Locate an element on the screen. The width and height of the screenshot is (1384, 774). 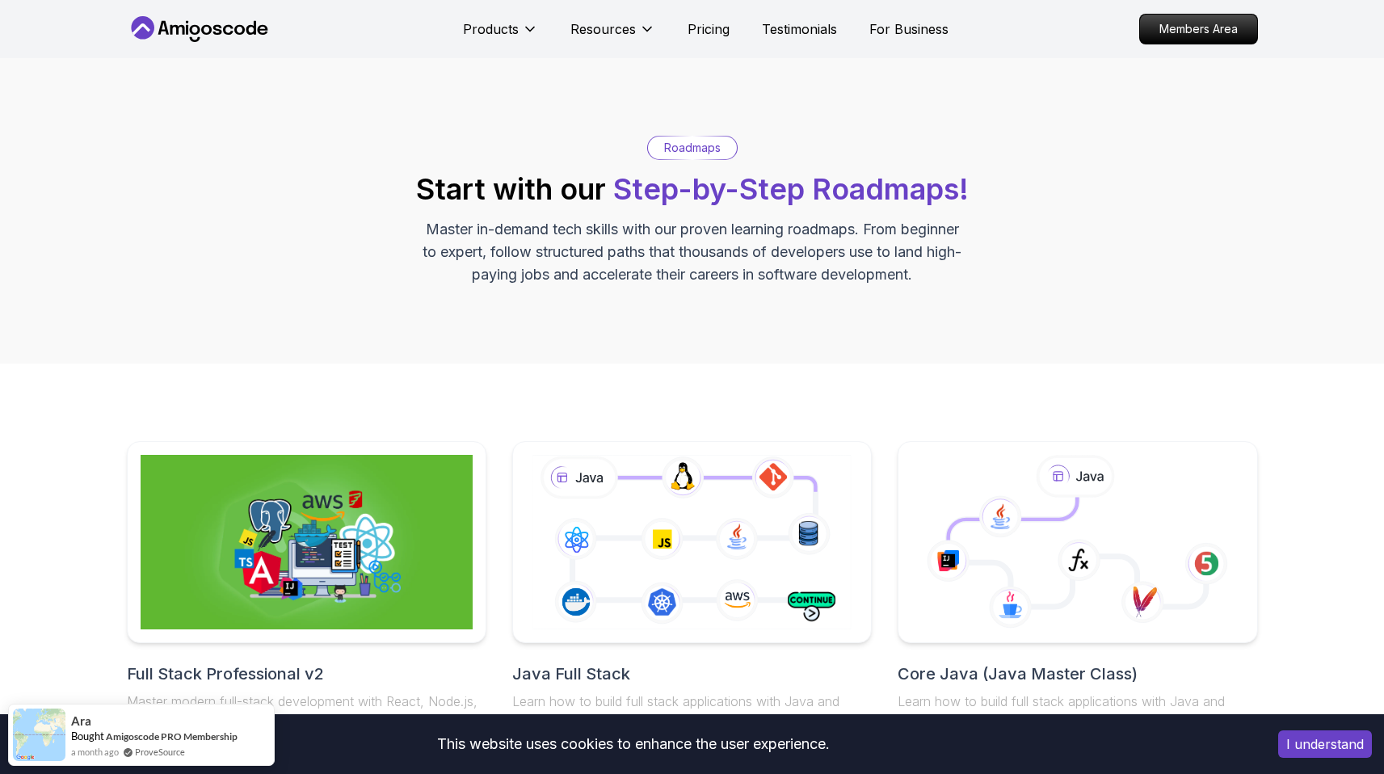
button: Resources is located at coordinates (612, 36).